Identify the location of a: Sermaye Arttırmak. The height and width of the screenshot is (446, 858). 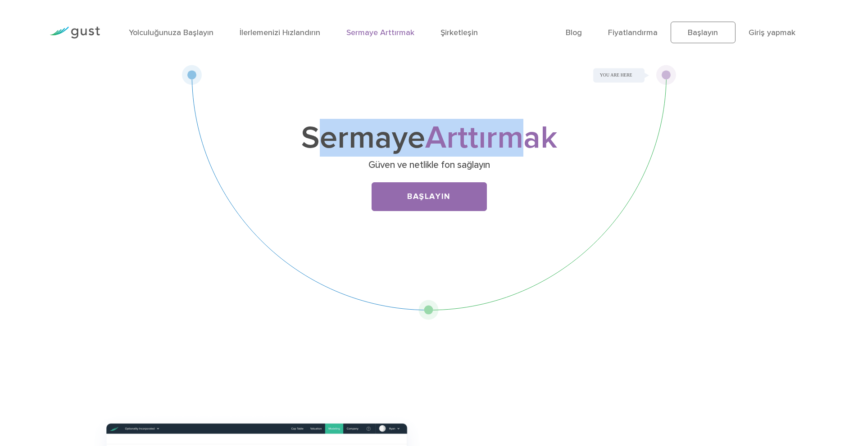
(380, 32).